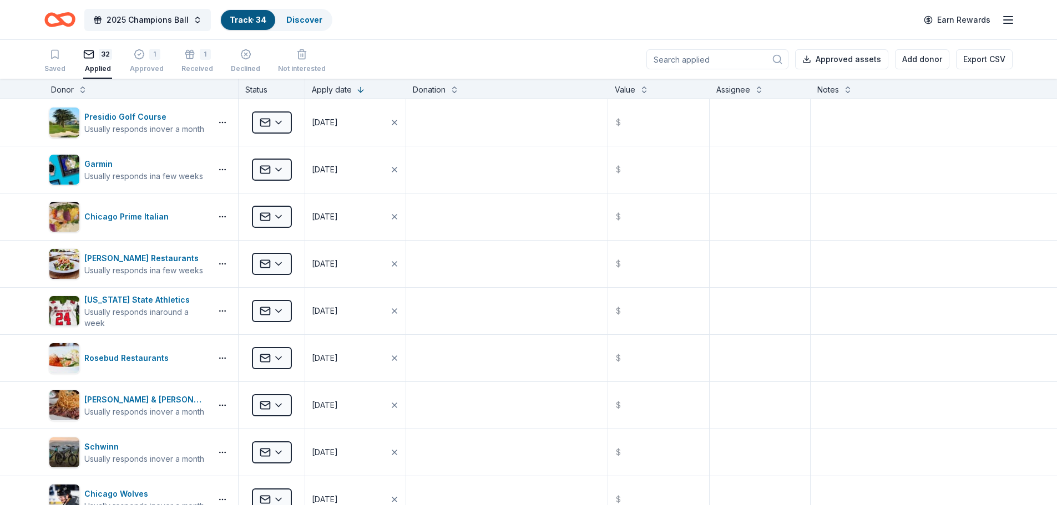 The width and height of the screenshot is (1057, 505). I want to click on div: Apply date, so click(332, 90).